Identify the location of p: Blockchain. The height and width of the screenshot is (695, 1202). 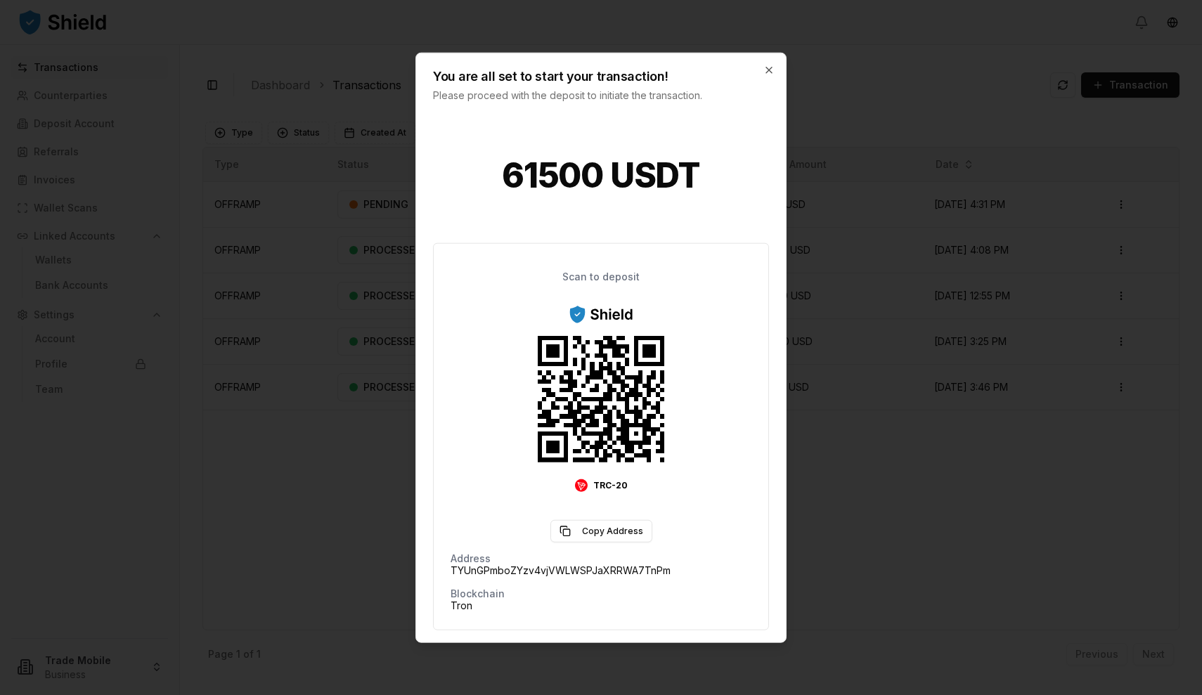
(477, 593).